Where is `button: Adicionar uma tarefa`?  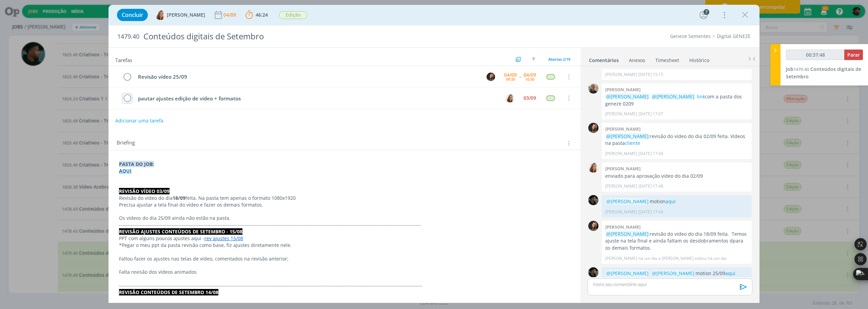
button: Adicionar uma tarefa is located at coordinates (139, 121).